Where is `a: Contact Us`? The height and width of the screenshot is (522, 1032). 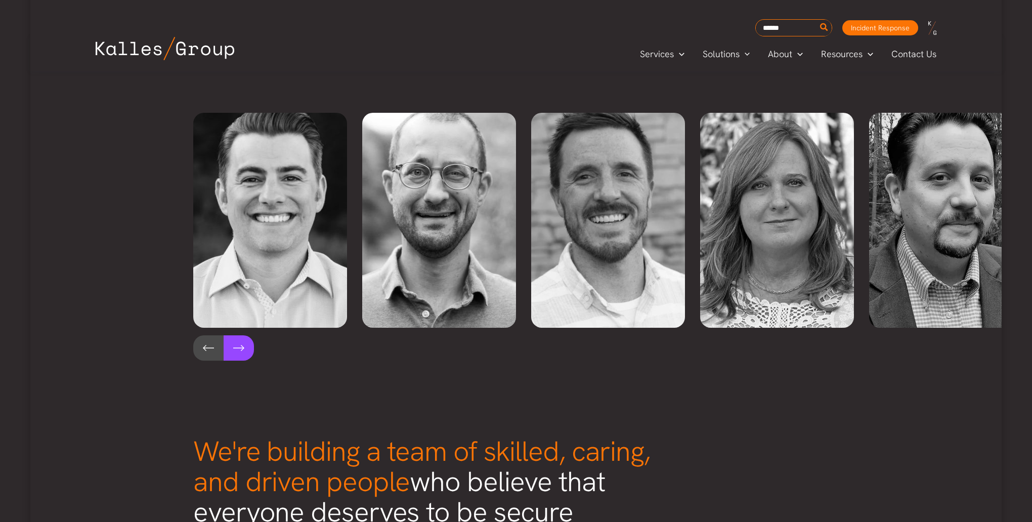 a: Contact Us is located at coordinates (914, 54).